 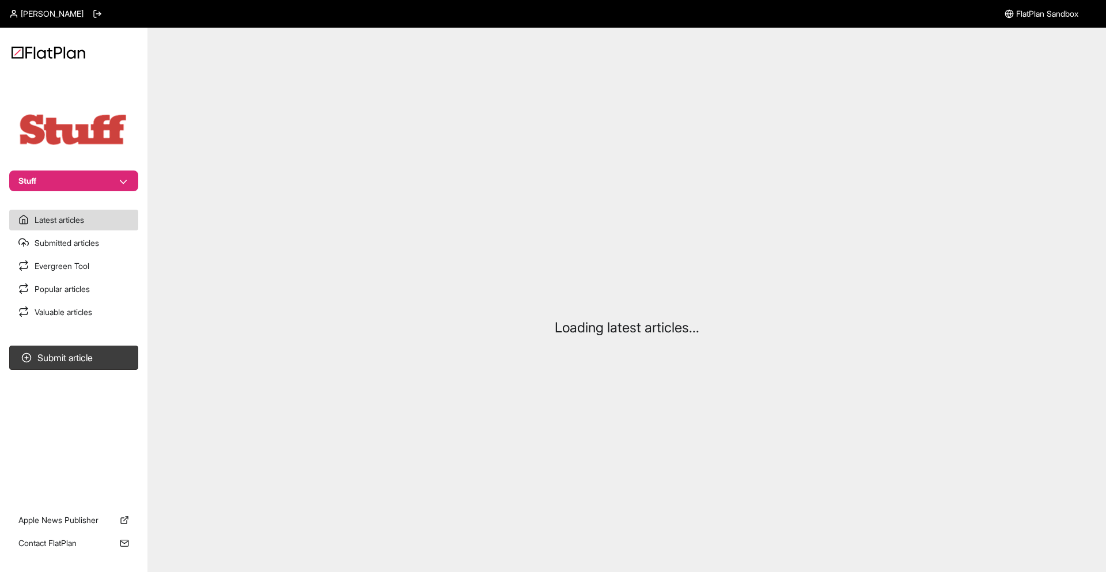 I want to click on a: Valuable articles, so click(x=74, y=312).